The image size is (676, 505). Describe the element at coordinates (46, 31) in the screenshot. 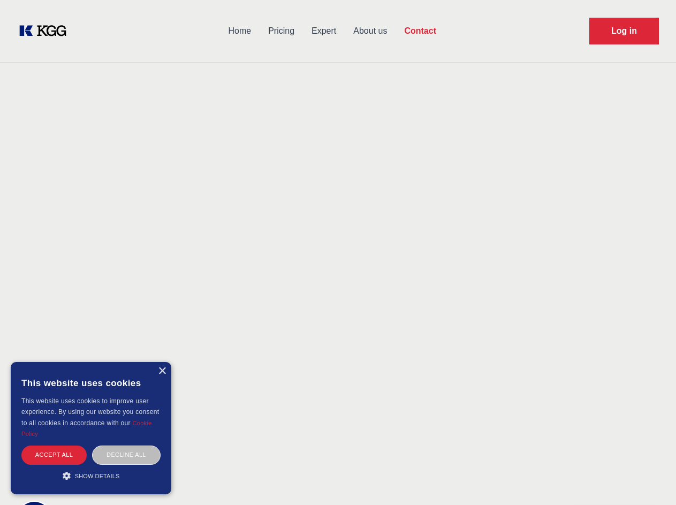

I see `a: KOL Knowledge Platform: Talk to Key External Experts (KEE)` at that location.